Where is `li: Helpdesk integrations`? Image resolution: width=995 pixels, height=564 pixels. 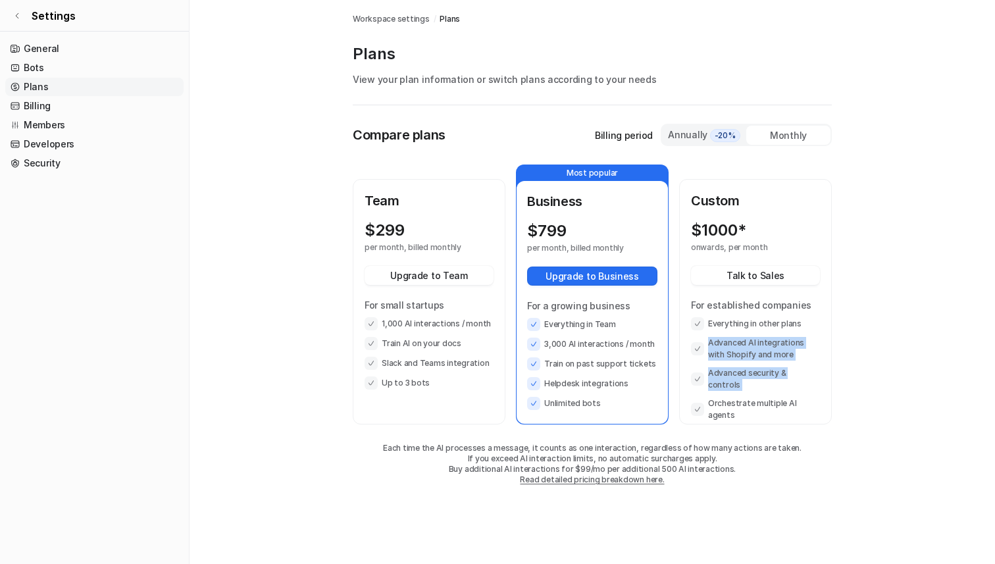
li: Helpdesk integrations is located at coordinates (592, 384).